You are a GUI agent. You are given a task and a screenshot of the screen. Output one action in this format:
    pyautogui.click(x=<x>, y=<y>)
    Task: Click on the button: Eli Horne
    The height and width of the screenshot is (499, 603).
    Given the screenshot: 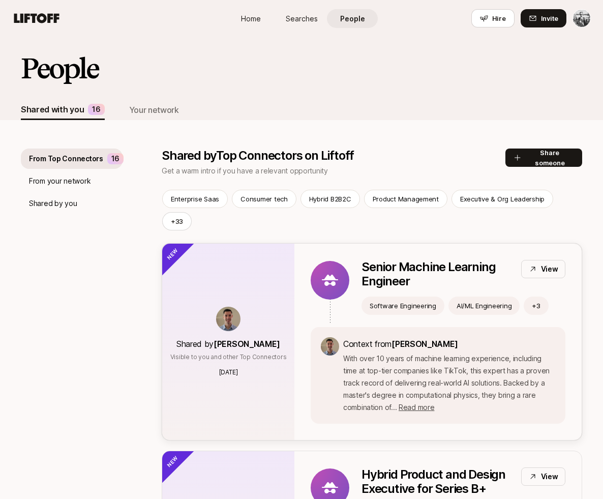 What is the action you would take?
    pyautogui.click(x=582, y=18)
    